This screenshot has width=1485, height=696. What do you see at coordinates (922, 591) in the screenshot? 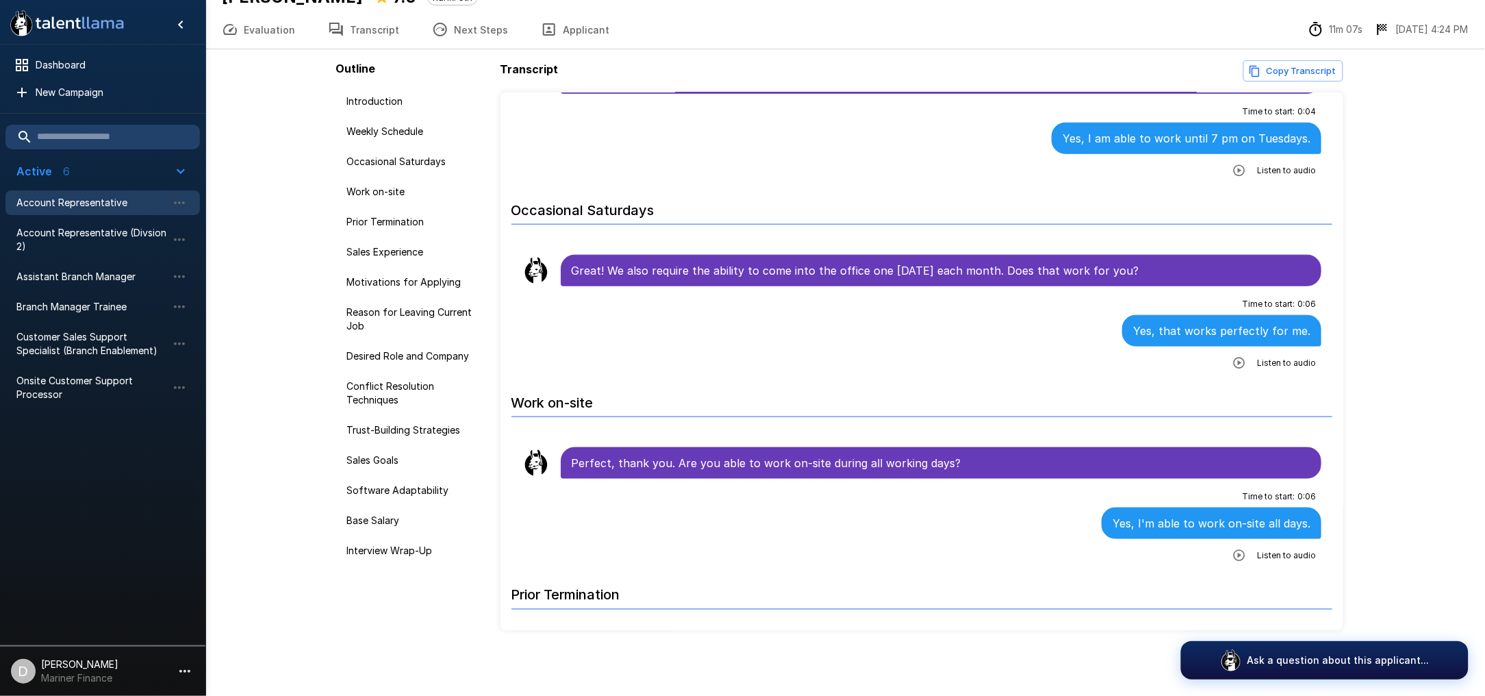
I see `h6: Prior Termination` at bounding box center [922, 591].